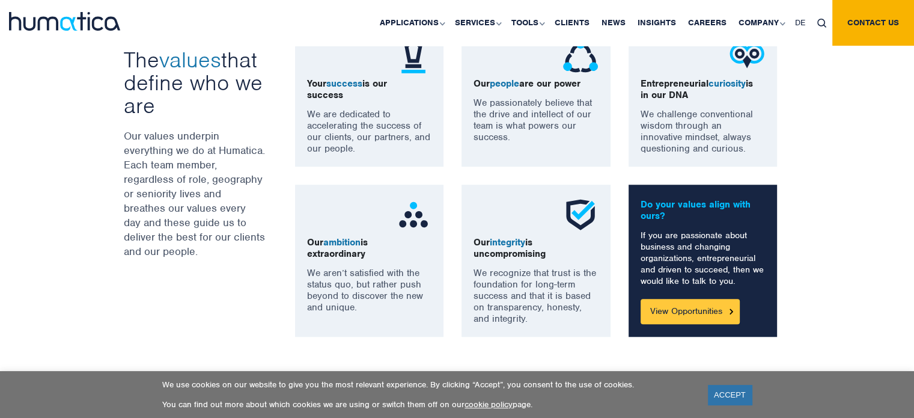  What do you see at coordinates (190, 59) in the screenshot?
I see `span: values` at bounding box center [190, 59].